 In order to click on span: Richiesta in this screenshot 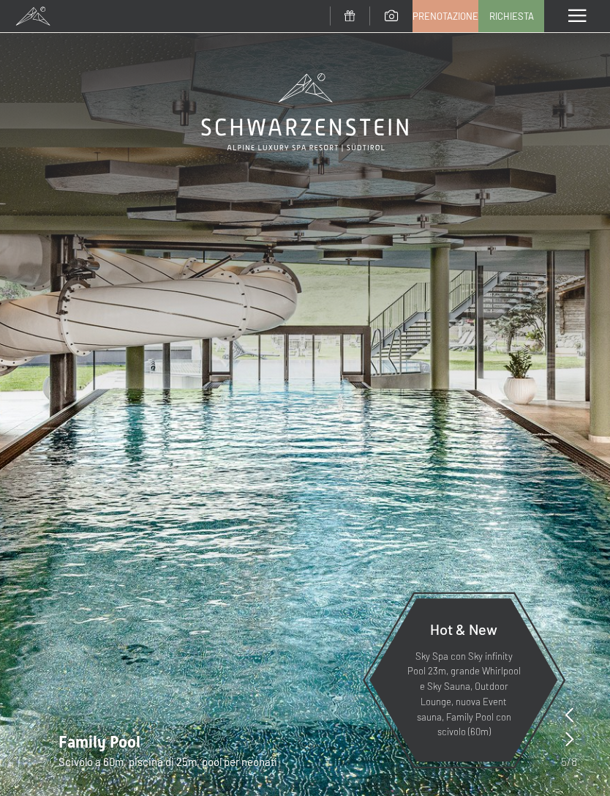, I will do `click(512, 16)`.